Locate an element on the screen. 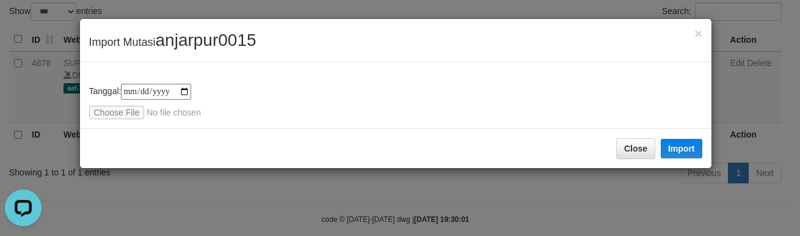 The width and height of the screenshot is (800, 236). button: Import is located at coordinates (681, 148).